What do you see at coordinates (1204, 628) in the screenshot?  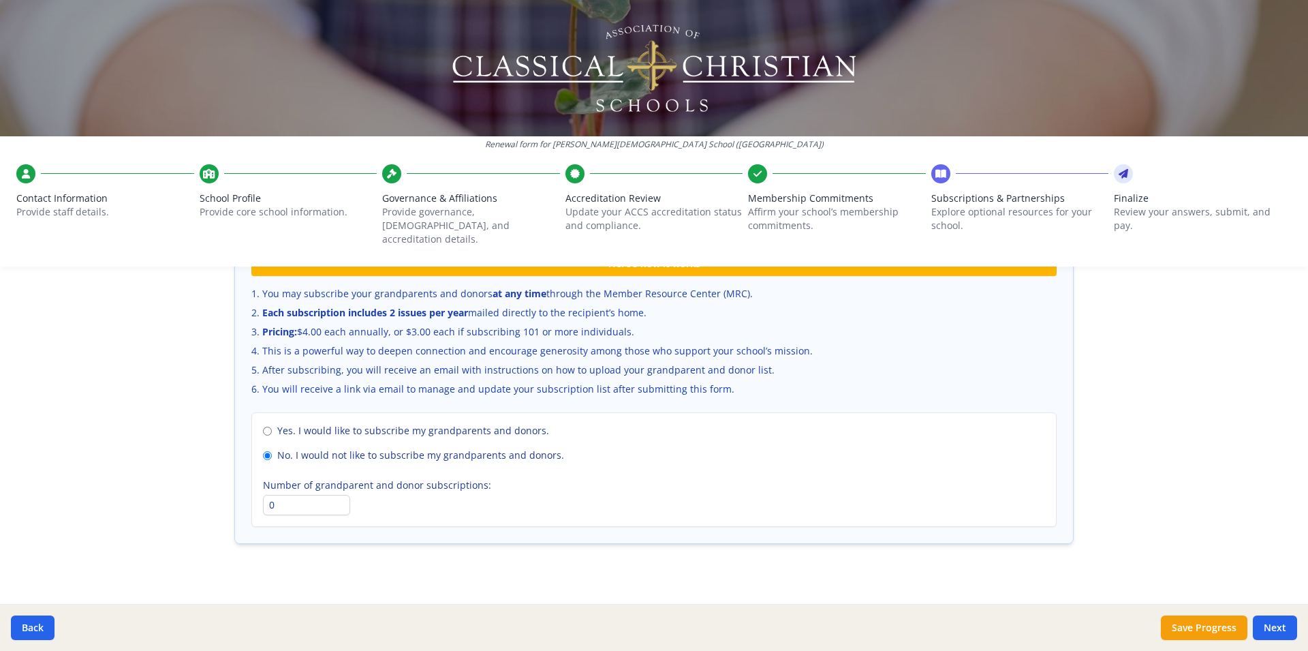 I see `button: Save Progress` at bounding box center [1204, 628].